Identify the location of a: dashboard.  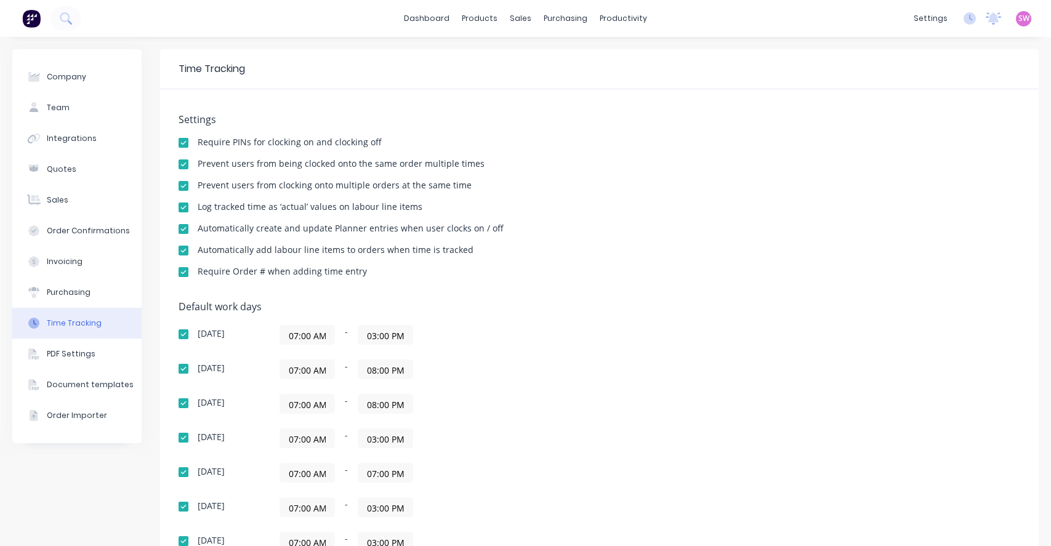
(427, 18).